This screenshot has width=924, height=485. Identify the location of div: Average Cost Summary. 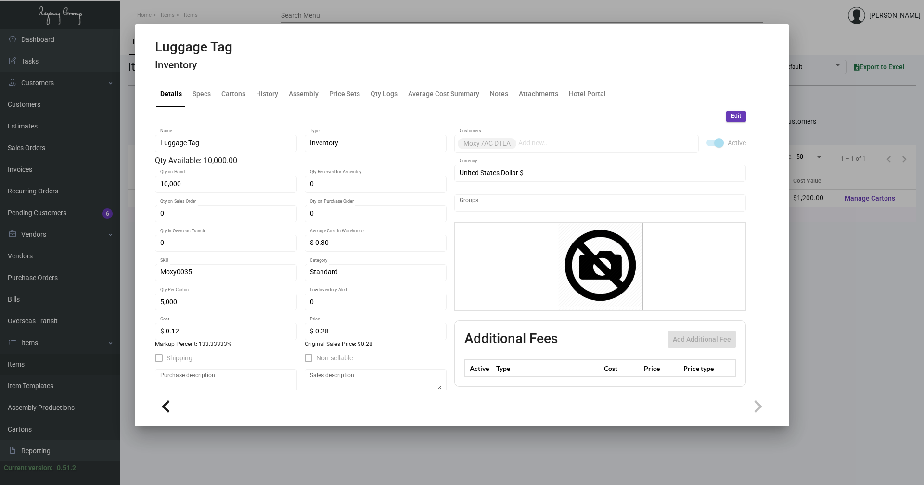
(444, 93).